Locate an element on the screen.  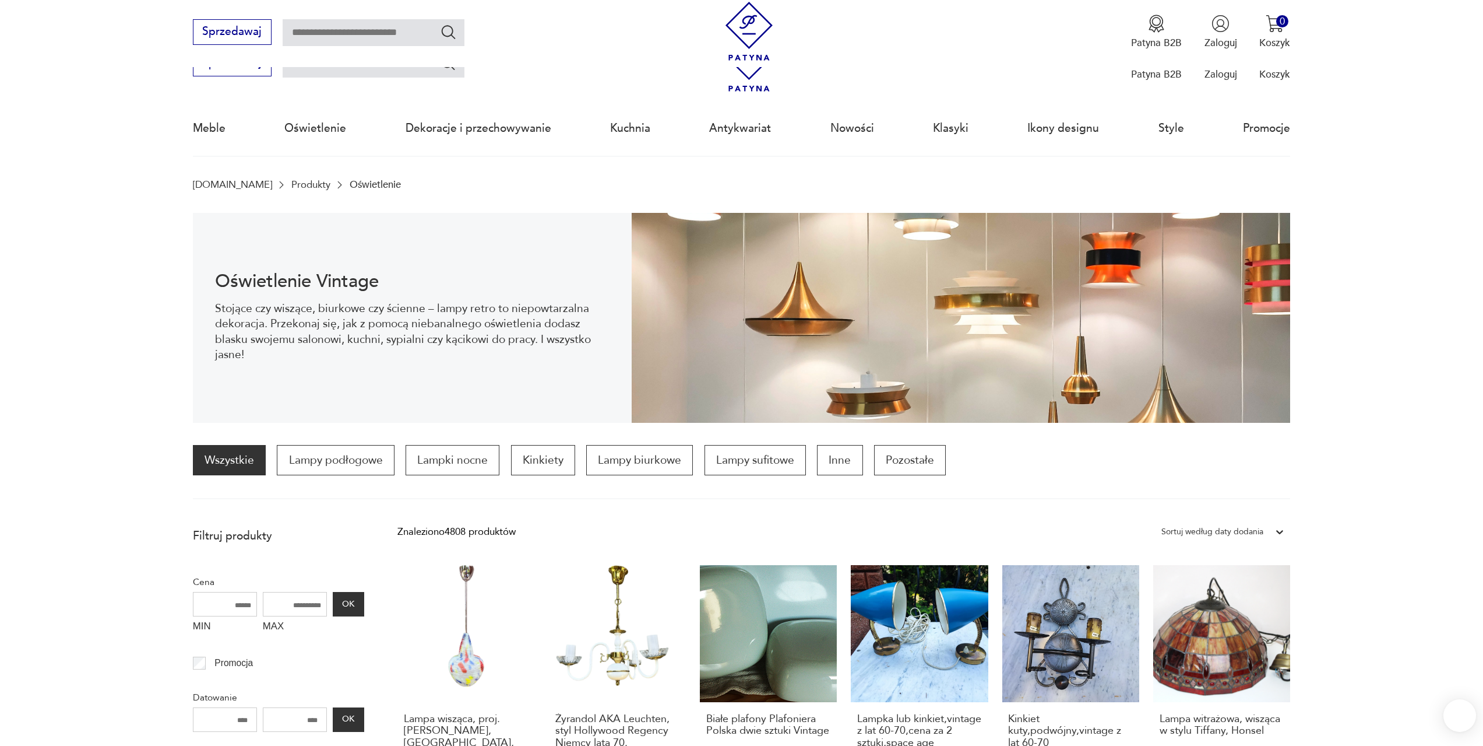
p: Filtruj produkty is located at coordinates (279, 536).